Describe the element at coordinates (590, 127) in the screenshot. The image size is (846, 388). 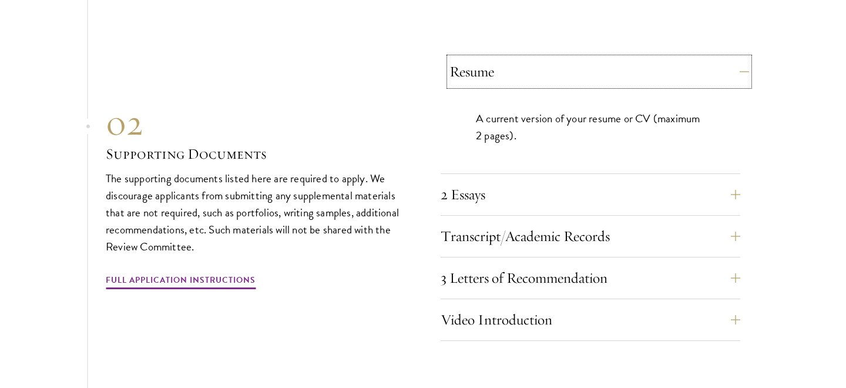
I see `p: A current version of your resume or CV (maximum 2 pages).` at that location.